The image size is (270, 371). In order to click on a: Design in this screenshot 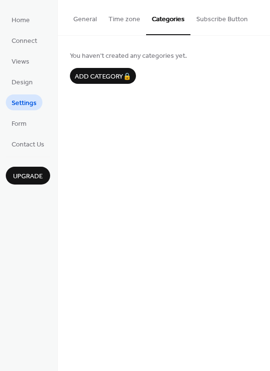, I will do `click(22, 81)`.